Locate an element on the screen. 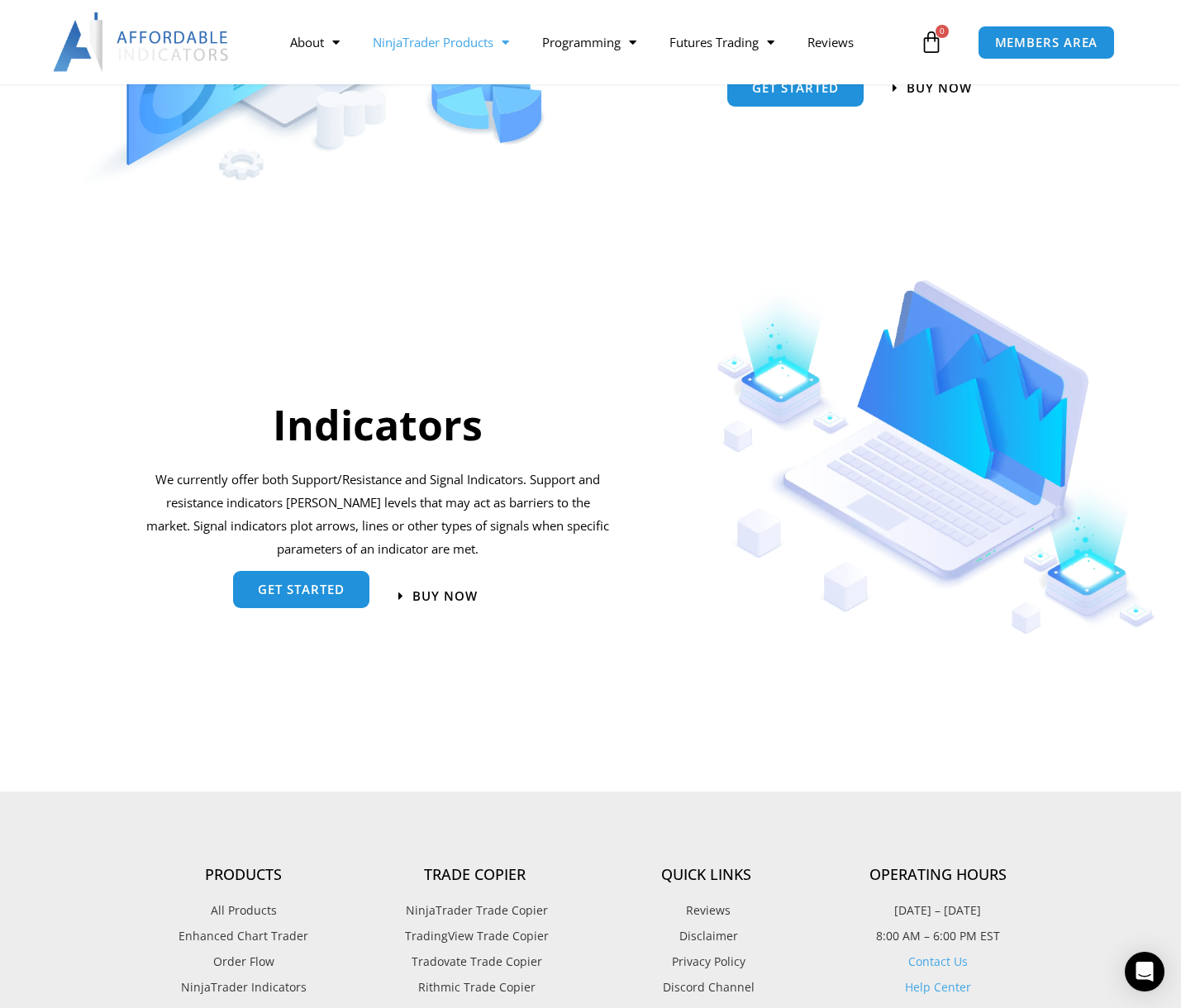 The image size is (1181, 1008). span: Buy now is located at coordinates (445, 596).